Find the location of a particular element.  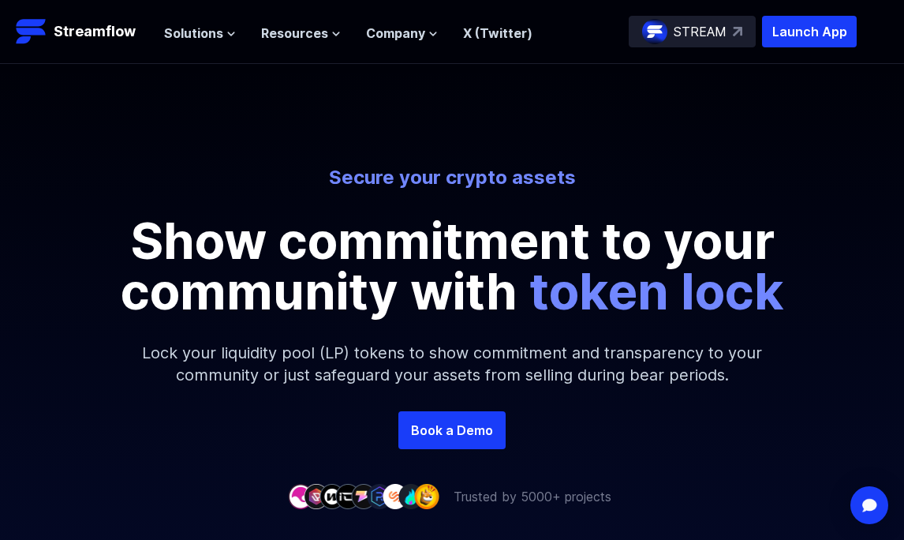

img: company-4 is located at coordinates (348, 495).